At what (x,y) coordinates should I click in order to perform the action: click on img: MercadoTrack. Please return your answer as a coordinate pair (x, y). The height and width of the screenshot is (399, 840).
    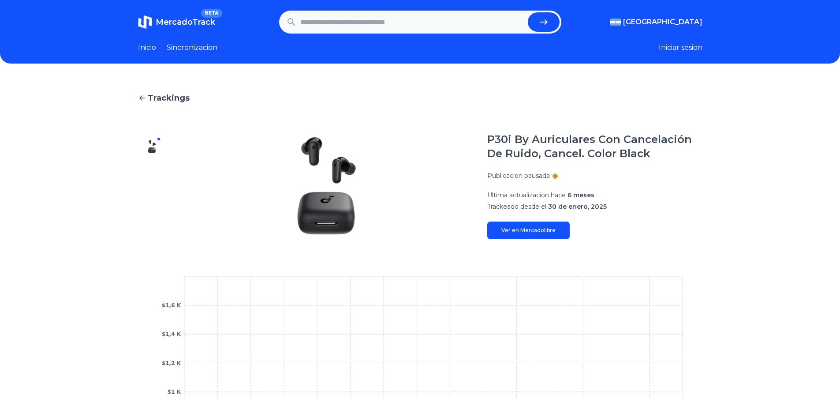
    Looking at the image, I should click on (145, 22).